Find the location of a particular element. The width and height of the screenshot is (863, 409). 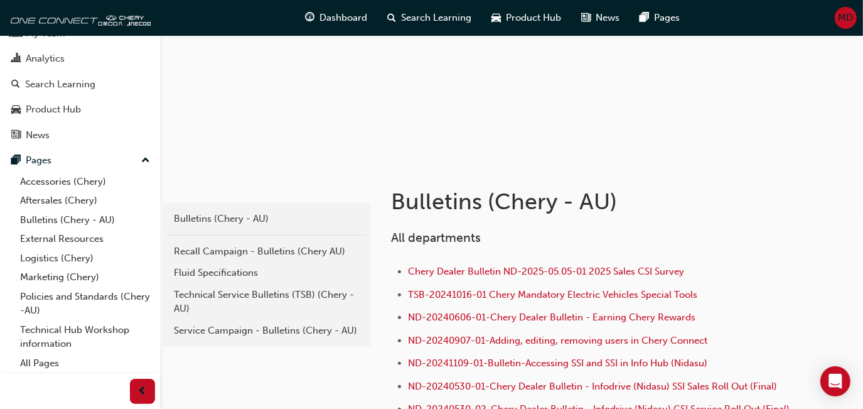

div: Product Hub is located at coordinates (53, 109).